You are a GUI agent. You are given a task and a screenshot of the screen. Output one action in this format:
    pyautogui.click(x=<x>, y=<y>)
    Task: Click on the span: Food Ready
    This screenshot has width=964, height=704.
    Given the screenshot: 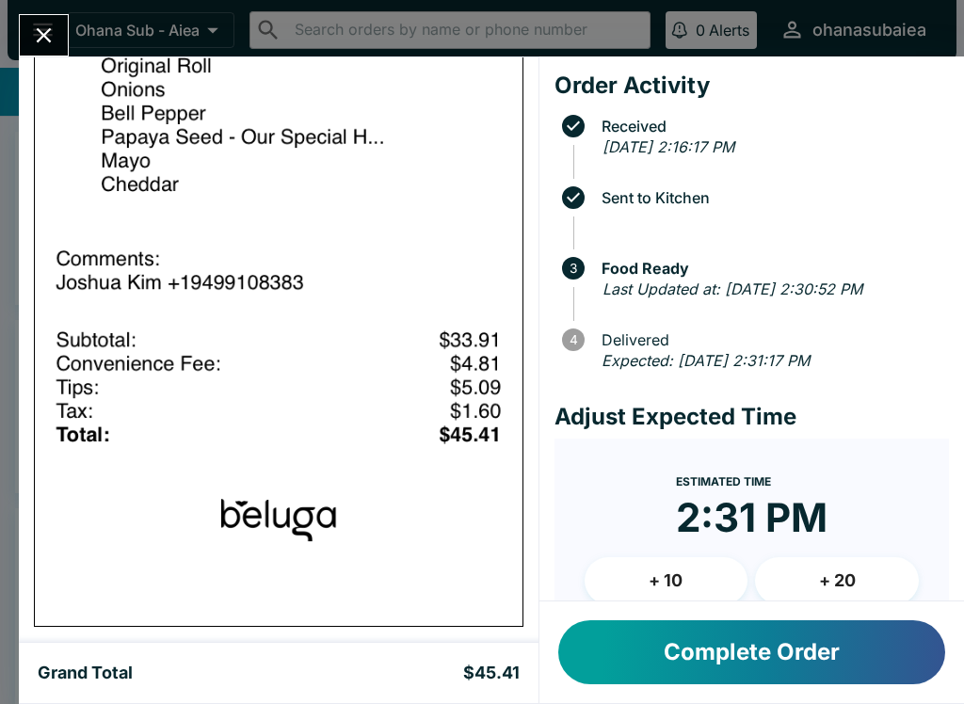 What is the action you would take?
    pyautogui.click(x=770, y=268)
    